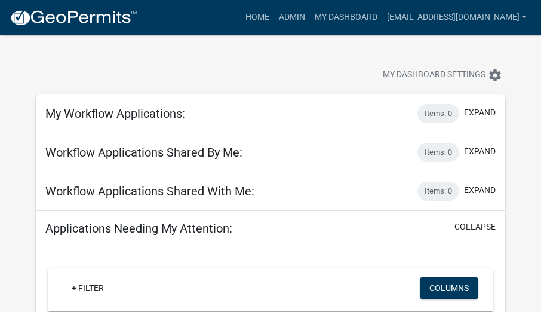 The image size is (541, 312). Describe the element at coordinates (144, 152) in the screenshot. I see `h5: Workflow Applications Shared By Me:` at that location.